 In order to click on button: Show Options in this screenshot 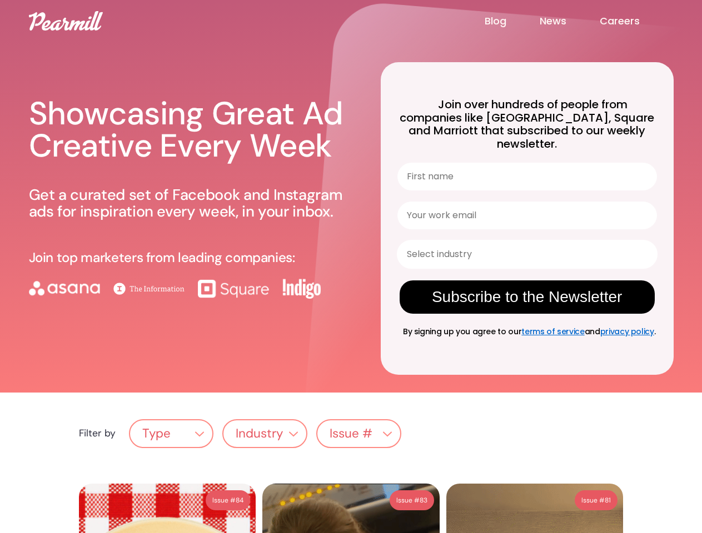, I will do `click(646, 254)`.